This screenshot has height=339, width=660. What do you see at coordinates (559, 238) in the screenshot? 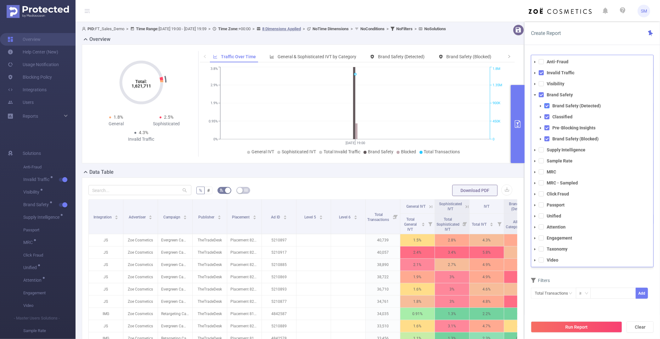
I see `strong: Engagement` at bounding box center [559, 238].